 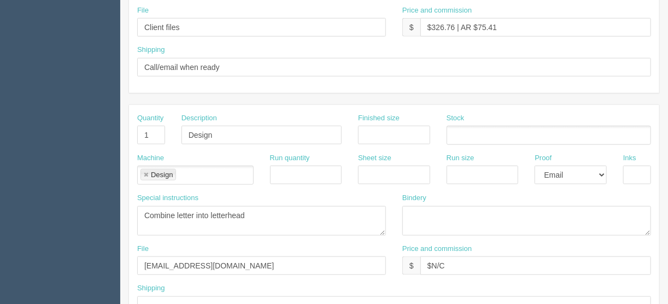 I want to click on label: Finished size, so click(x=379, y=118).